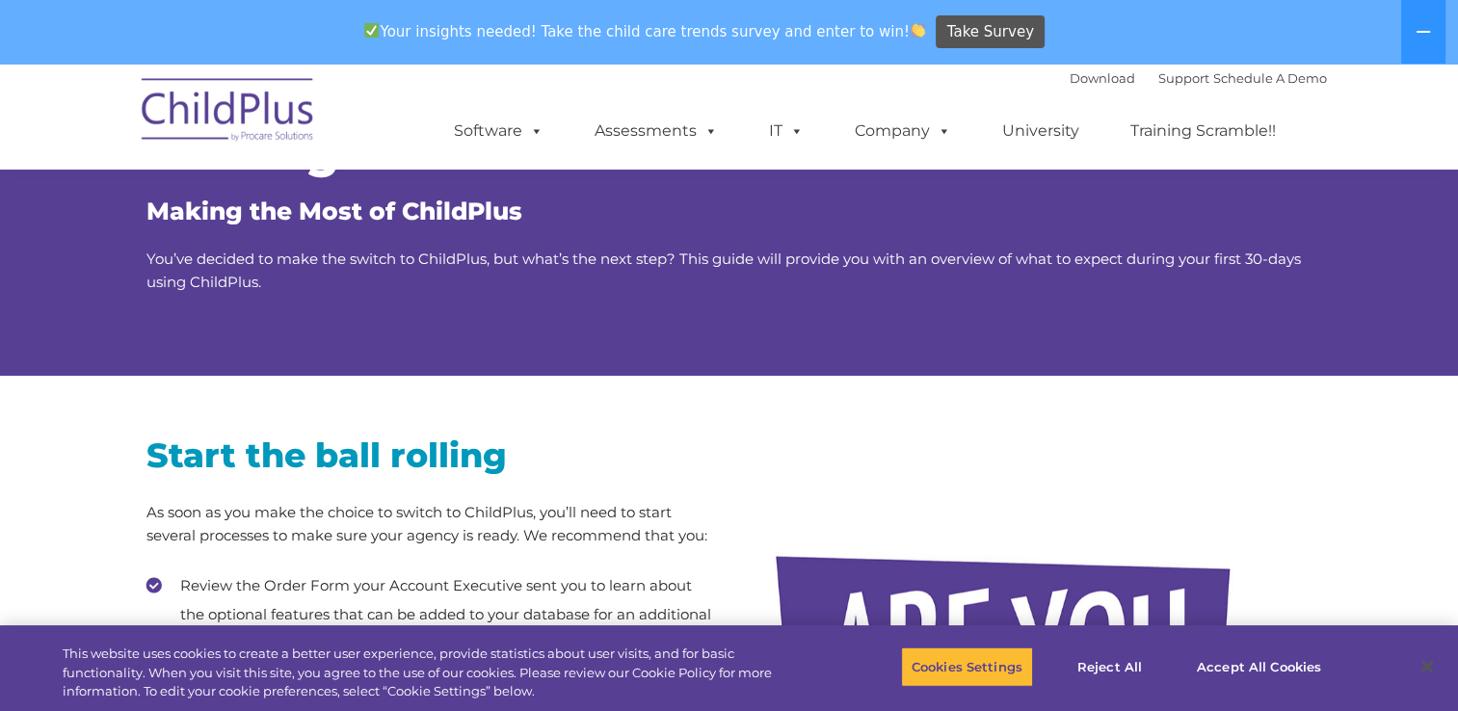  Describe the element at coordinates (656, 131) in the screenshot. I see `a: Assessments` at that location.